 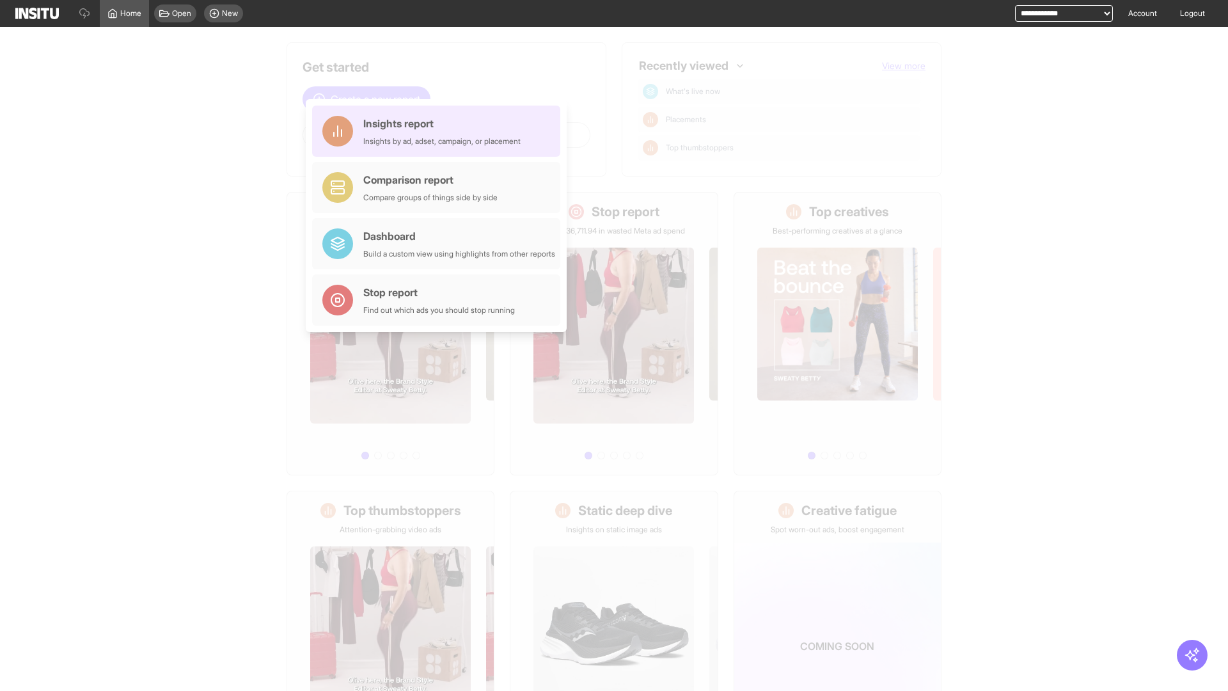 What do you see at coordinates (182, 13) in the screenshot?
I see `span: Open` at bounding box center [182, 13].